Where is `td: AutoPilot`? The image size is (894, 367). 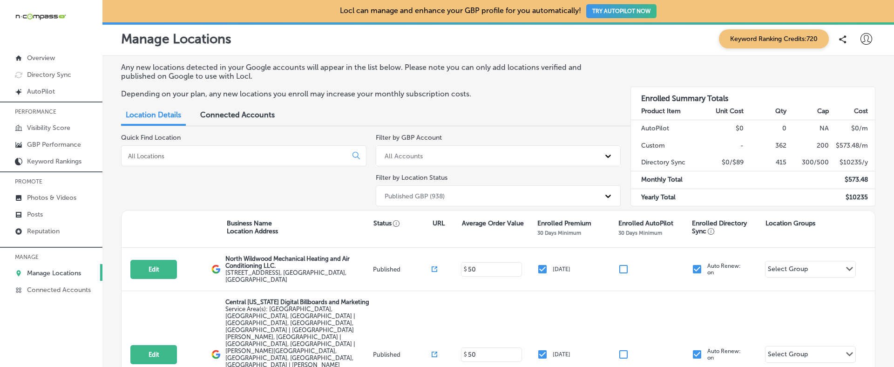
td: AutoPilot is located at coordinates (666, 128).